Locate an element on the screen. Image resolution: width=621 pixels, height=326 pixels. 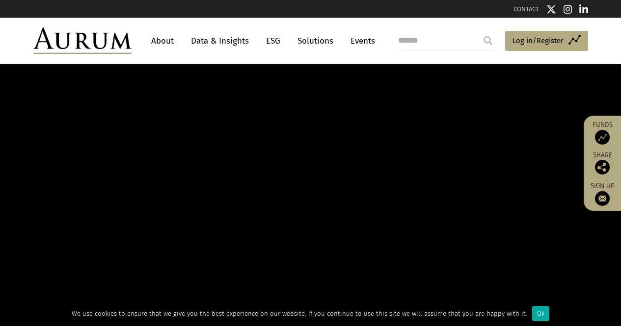
a: Events is located at coordinates (360, 41).